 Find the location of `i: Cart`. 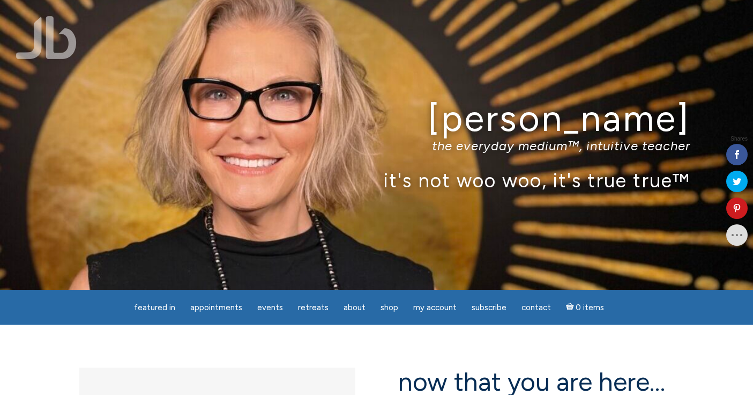

i: Cart is located at coordinates (571, 307).